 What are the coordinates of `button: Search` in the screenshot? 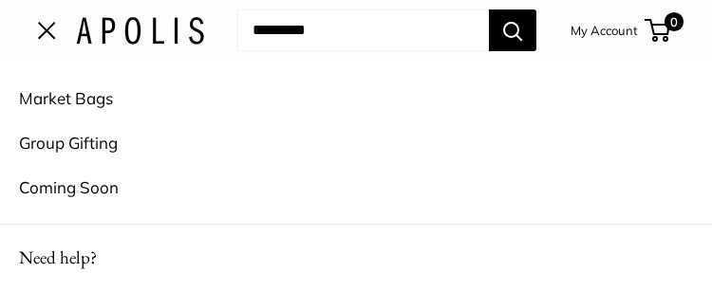 It's located at (512, 30).